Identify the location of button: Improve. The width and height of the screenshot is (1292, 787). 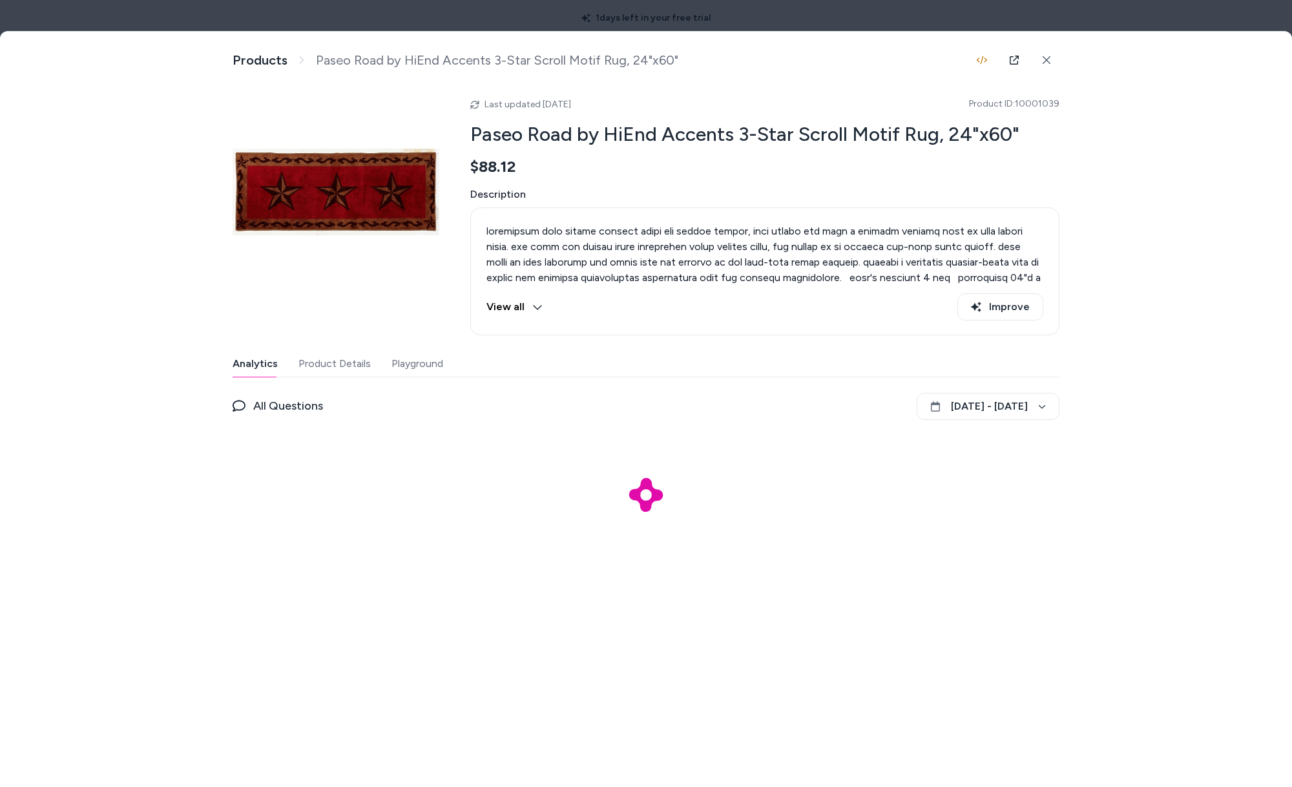
(1000, 307).